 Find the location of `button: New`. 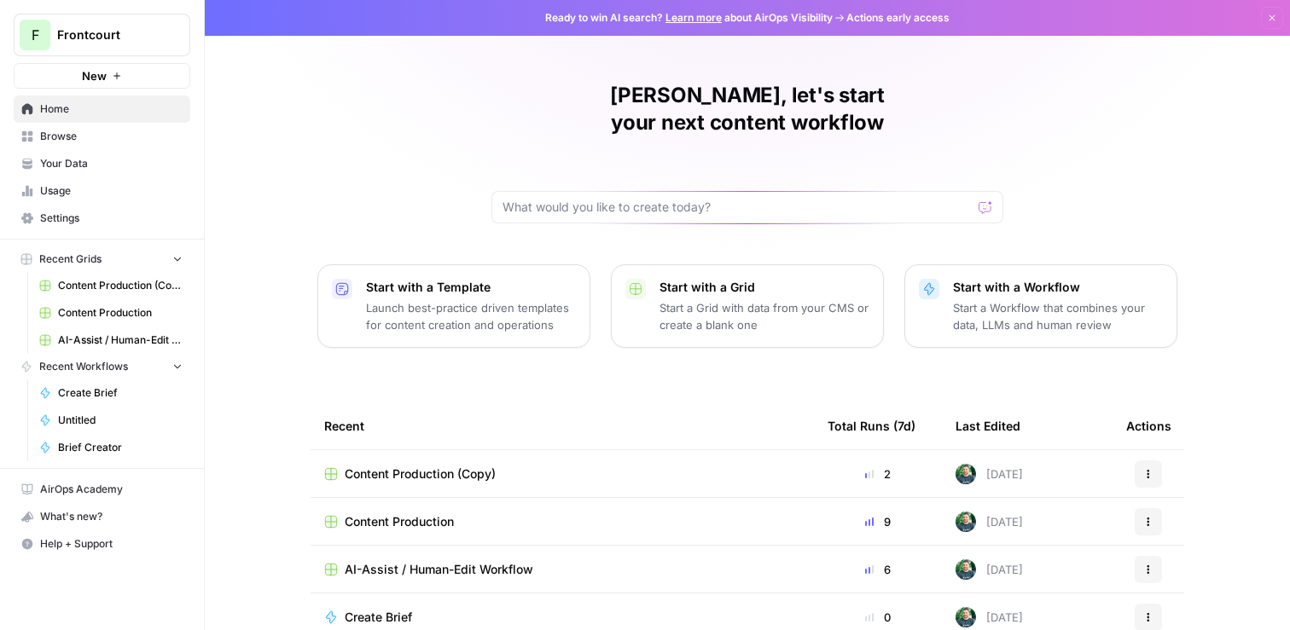

button: New is located at coordinates (102, 76).